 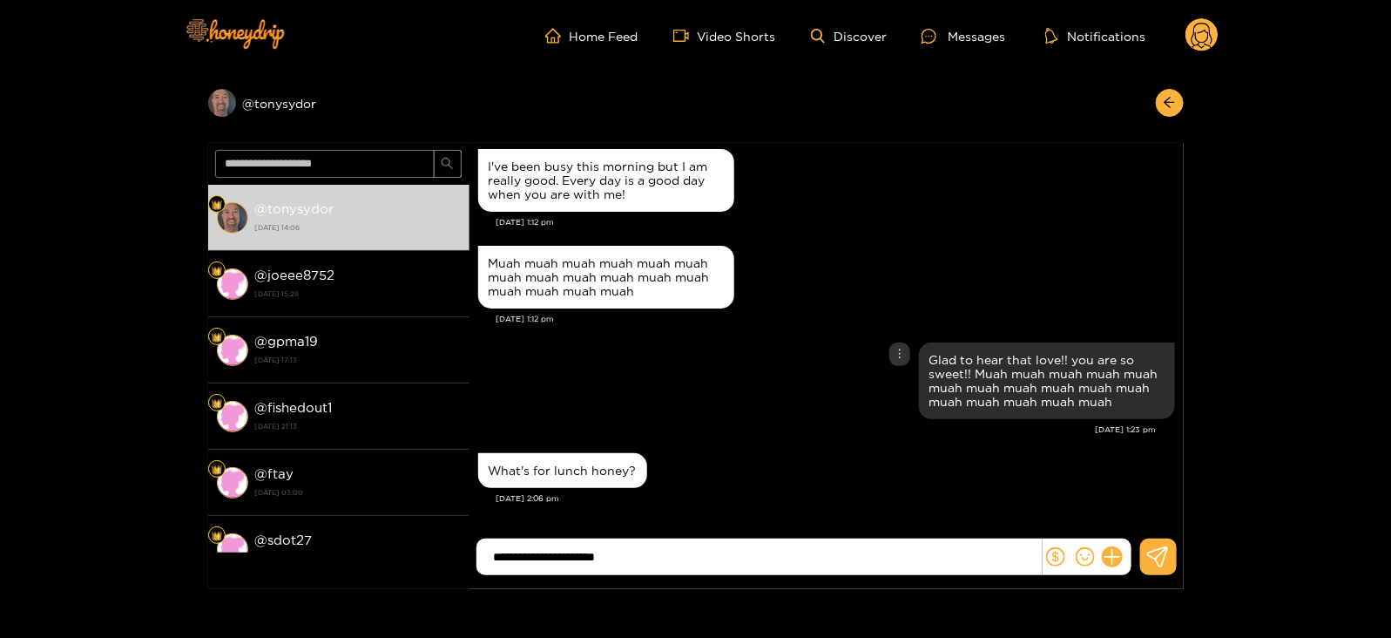 I want to click on strong: @ gpma19, so click(x=287, y=341).